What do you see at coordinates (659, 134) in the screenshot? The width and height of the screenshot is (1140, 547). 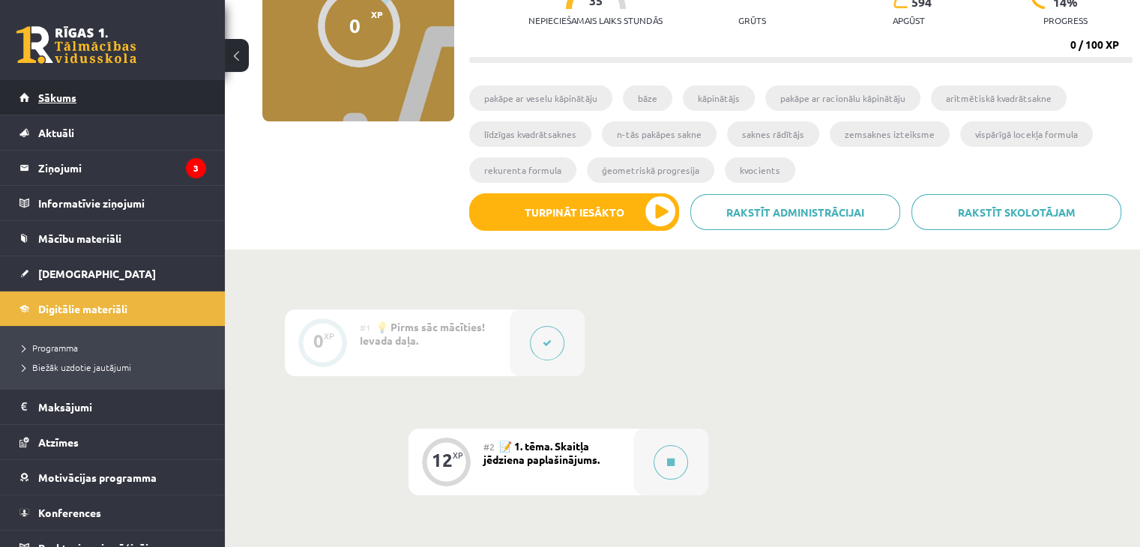 I see `li: n-tās pakāpes sakne` at bounding box center [659, 134].